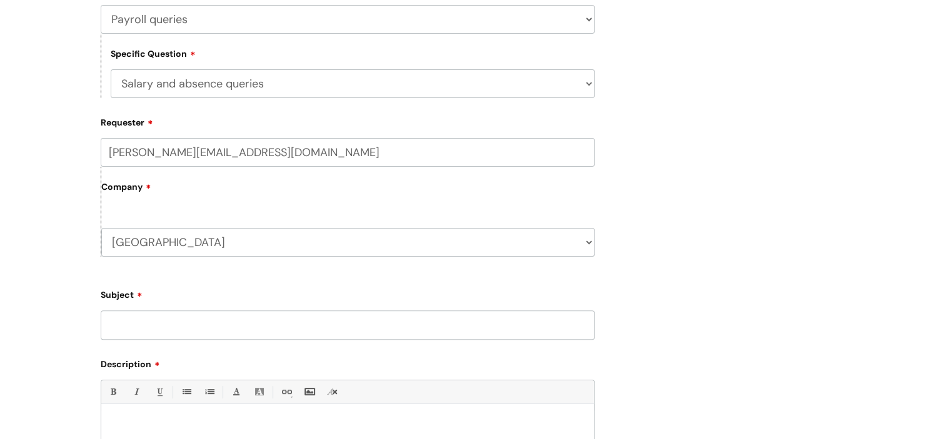  I want to click on a: Italic (Ctrl-I), so click(136, 392).